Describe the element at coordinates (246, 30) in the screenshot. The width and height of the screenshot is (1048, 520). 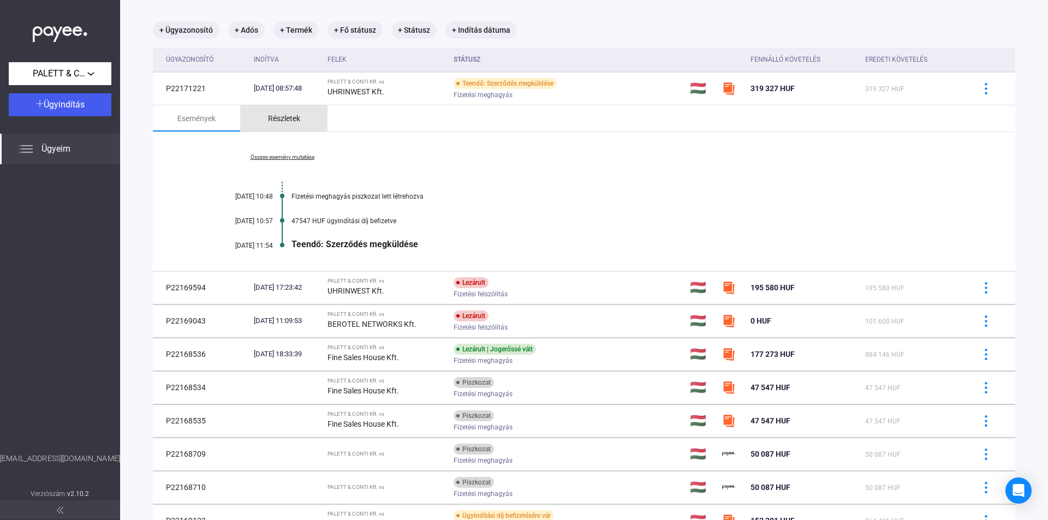
I see `mat-chip: + Adós` at that location.